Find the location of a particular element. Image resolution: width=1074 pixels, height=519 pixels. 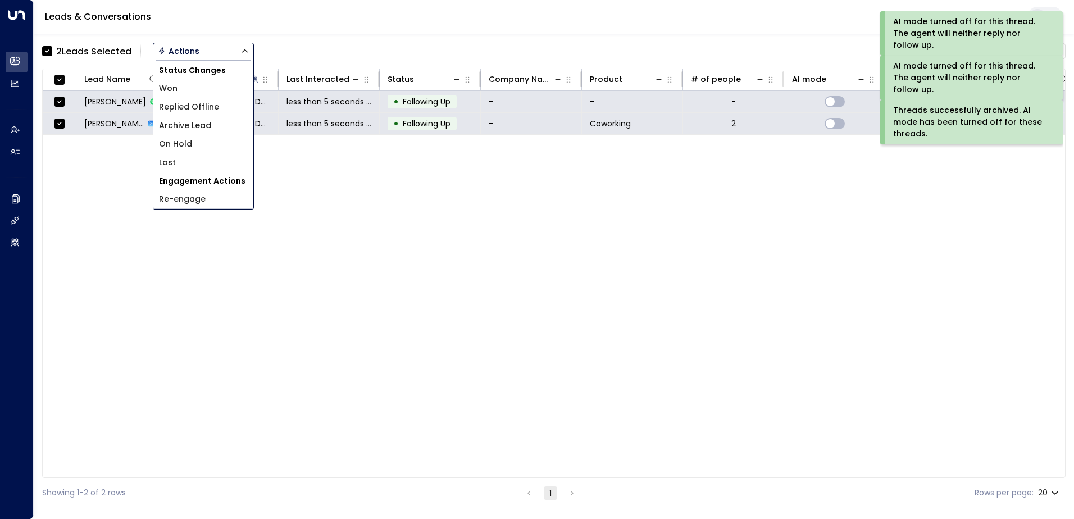

button: page 1 is located at coordinates (551, 493).